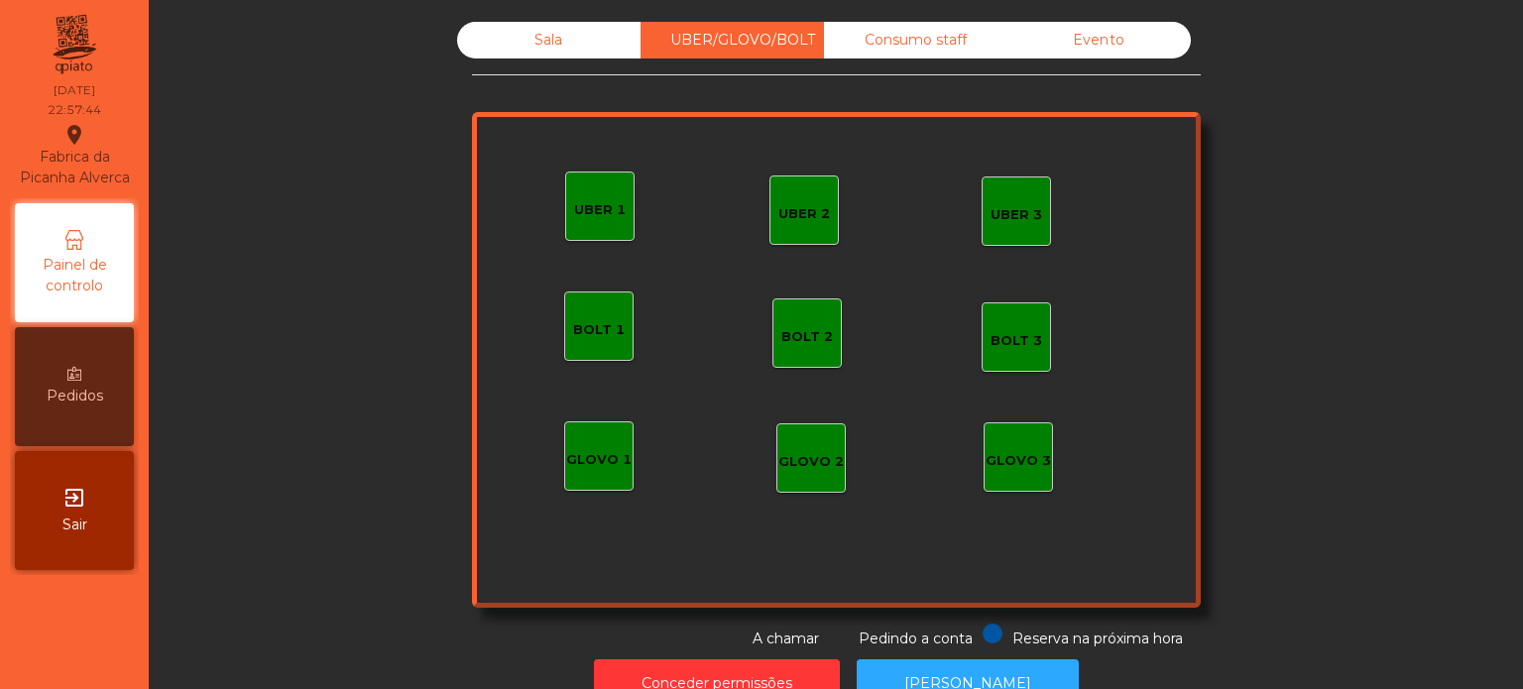 The height and width of the screenshot is (689, 1523). What do you see at coordinates (732, 40) in the screenshot?
I see `div: UBER/GLOVO/BOLT` at bounding box center [732, 40].